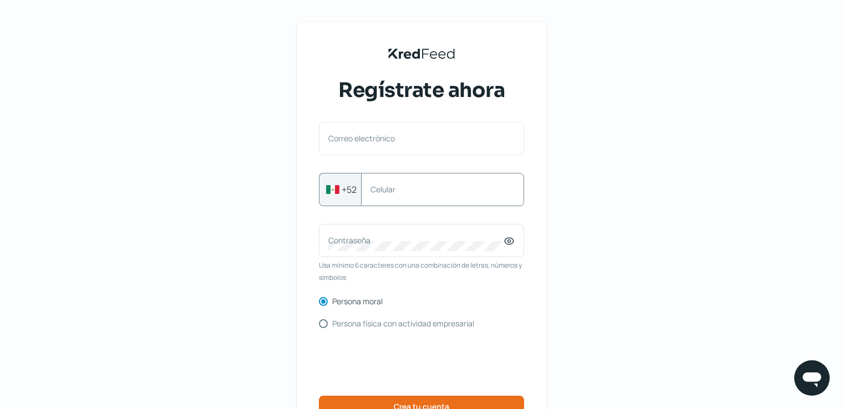 Image resolution: width=843 pixels, height=409 pixels. What do you see at coordinates (812, 378) in the screenshot?
I see `img: chatIcon` at bounding box center [812, 378].